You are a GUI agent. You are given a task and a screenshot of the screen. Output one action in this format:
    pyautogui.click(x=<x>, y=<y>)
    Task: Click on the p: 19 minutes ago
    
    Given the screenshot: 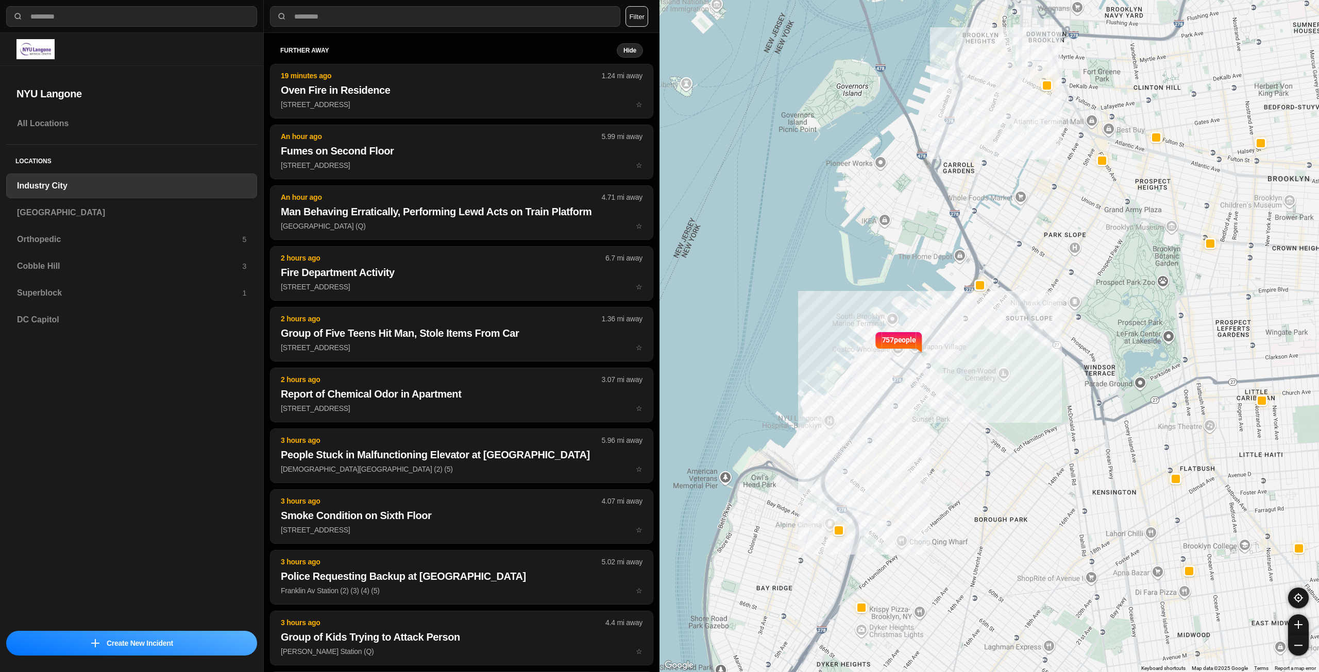 What is the action you would take?
    pyautogui.click(x=441, y=76)
    